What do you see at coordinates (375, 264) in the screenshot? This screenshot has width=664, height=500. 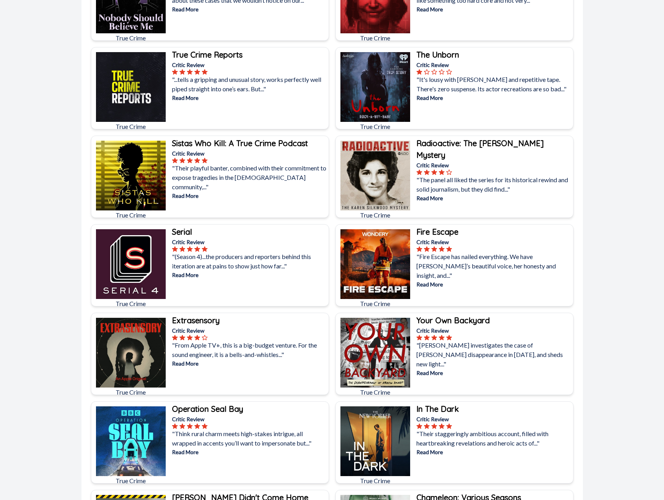 I see `img: Fire Escape` at bounding box center [375, 264].